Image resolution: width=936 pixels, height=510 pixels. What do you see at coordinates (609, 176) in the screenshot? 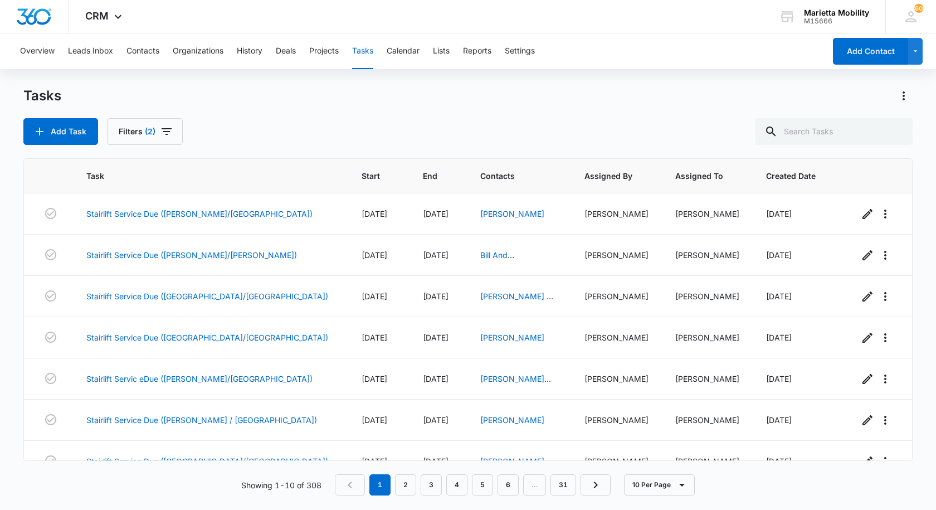
I see `span: Assigned By` at bounding box center [609, 176].